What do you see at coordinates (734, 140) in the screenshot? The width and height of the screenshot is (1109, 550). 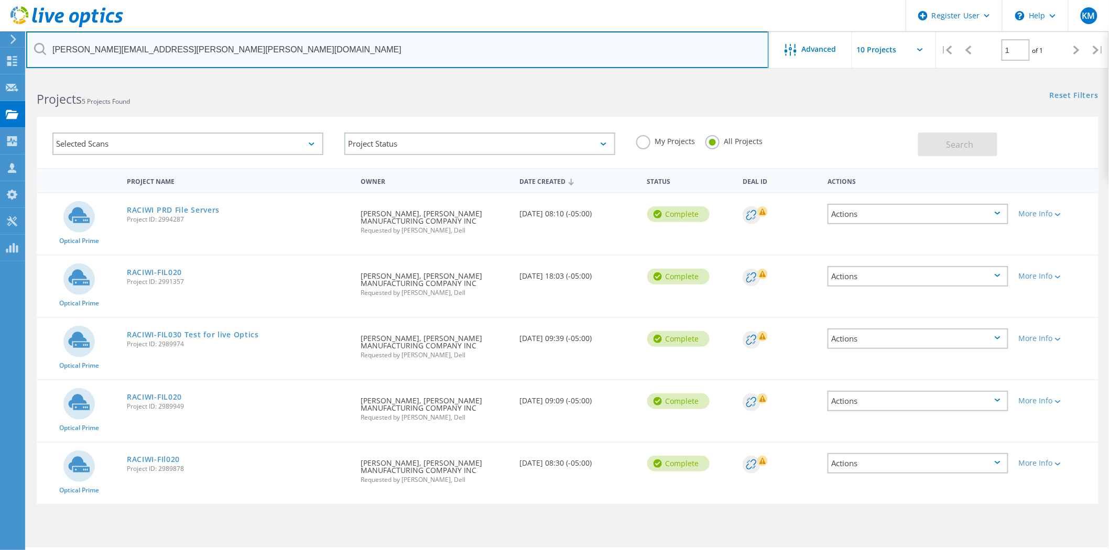 I see `label: All Projects` at bounding box center [734, 140].